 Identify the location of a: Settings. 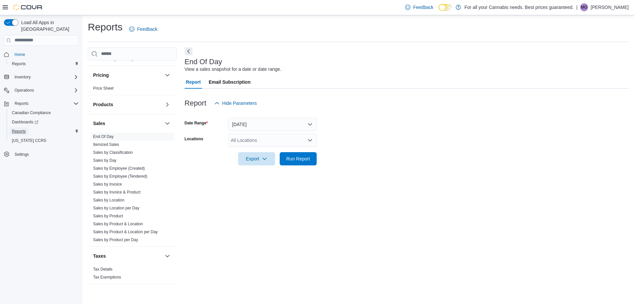
(21, 154).